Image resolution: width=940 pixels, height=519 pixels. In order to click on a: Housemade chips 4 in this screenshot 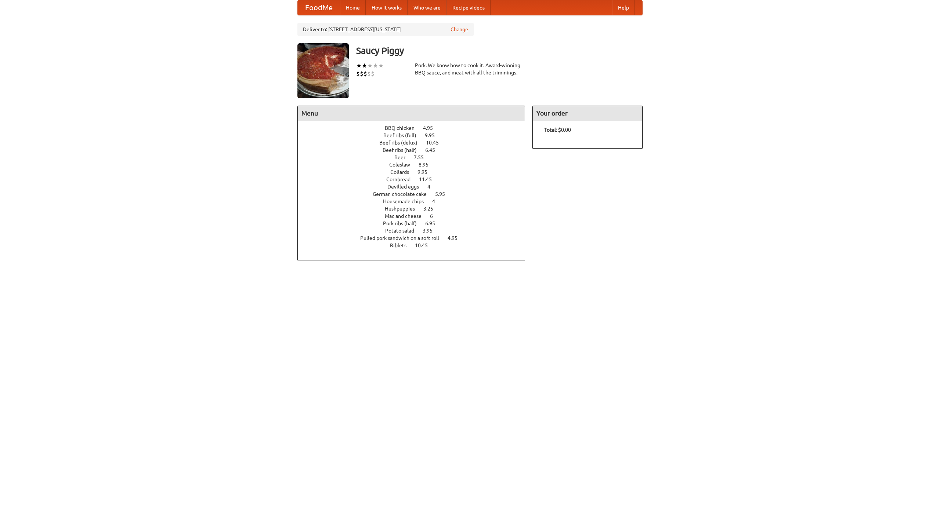, I will do `click(416, 202)`.